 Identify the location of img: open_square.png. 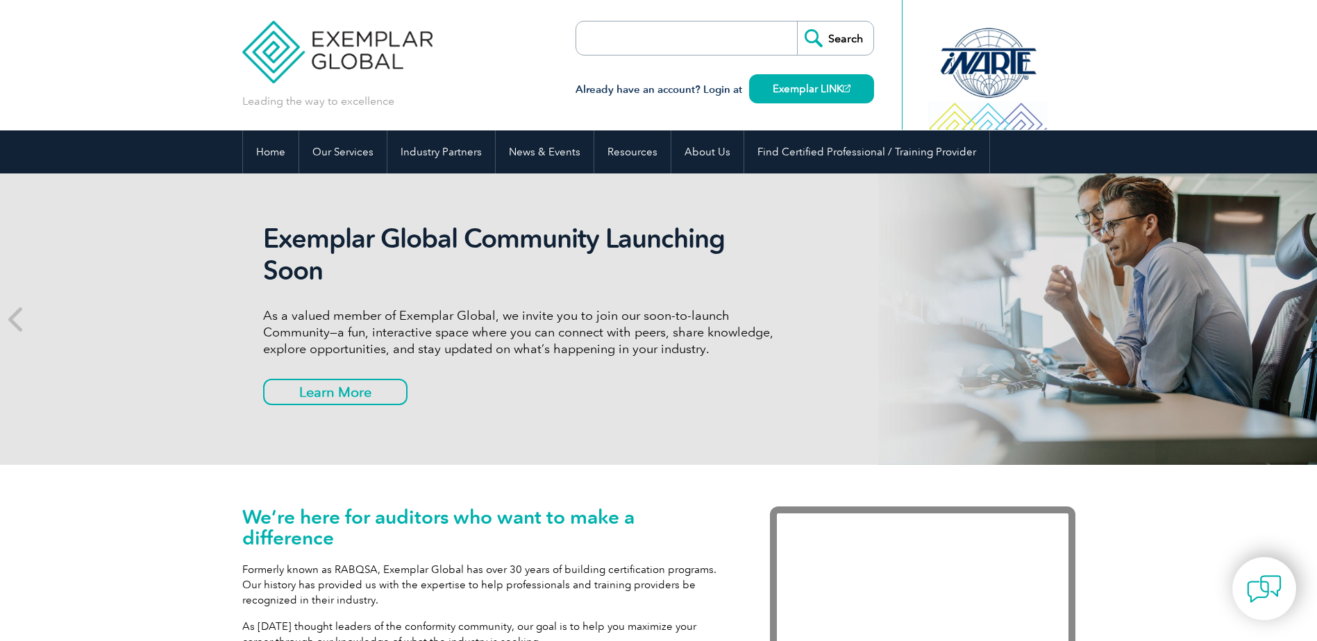
(846, 88).